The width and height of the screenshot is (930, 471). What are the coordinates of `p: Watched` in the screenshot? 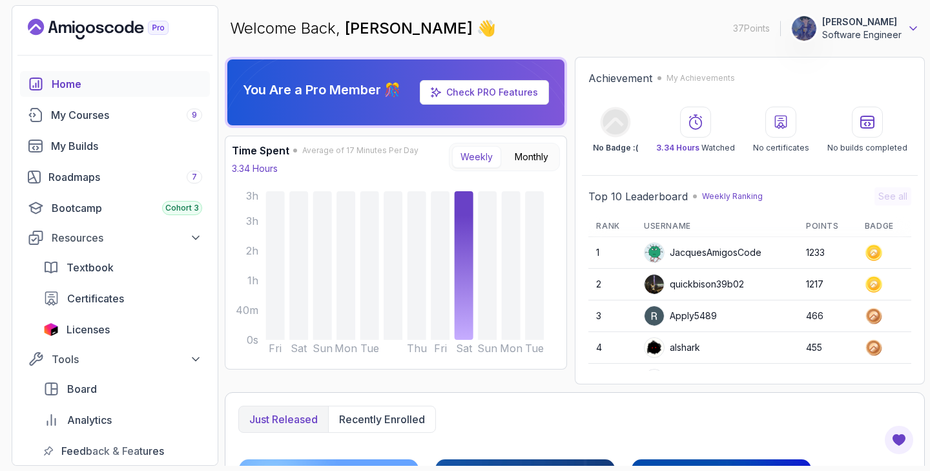 It's located at (696, 148).